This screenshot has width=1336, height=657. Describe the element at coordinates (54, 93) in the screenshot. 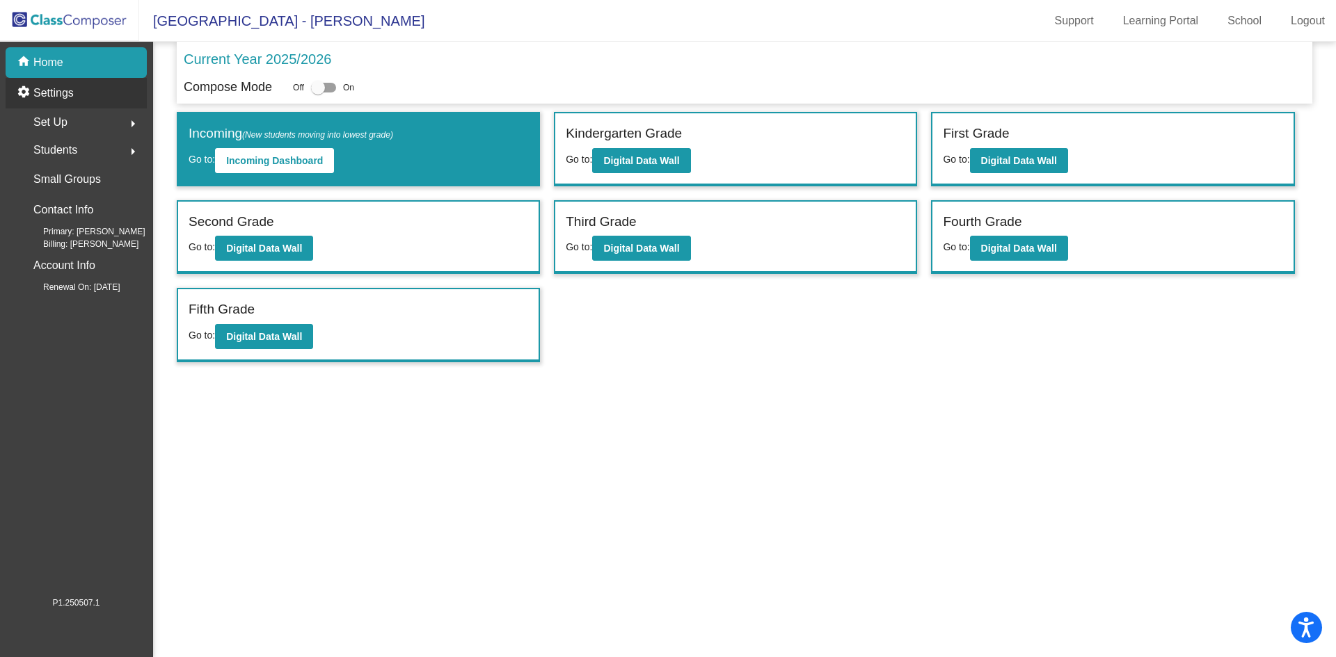

I see `p: Settings` at that location.